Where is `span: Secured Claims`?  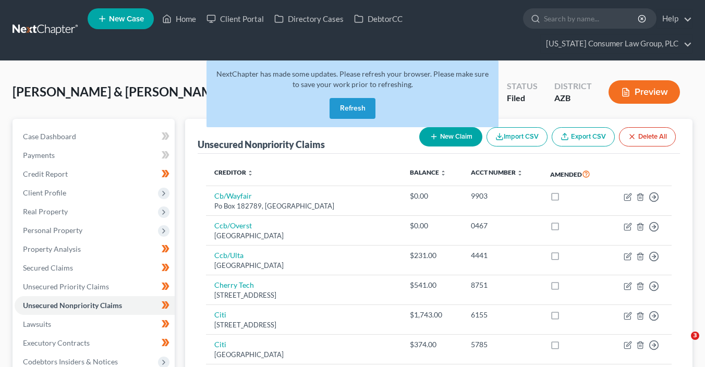 span: Secured Claims is located at coordinates (48, 267).